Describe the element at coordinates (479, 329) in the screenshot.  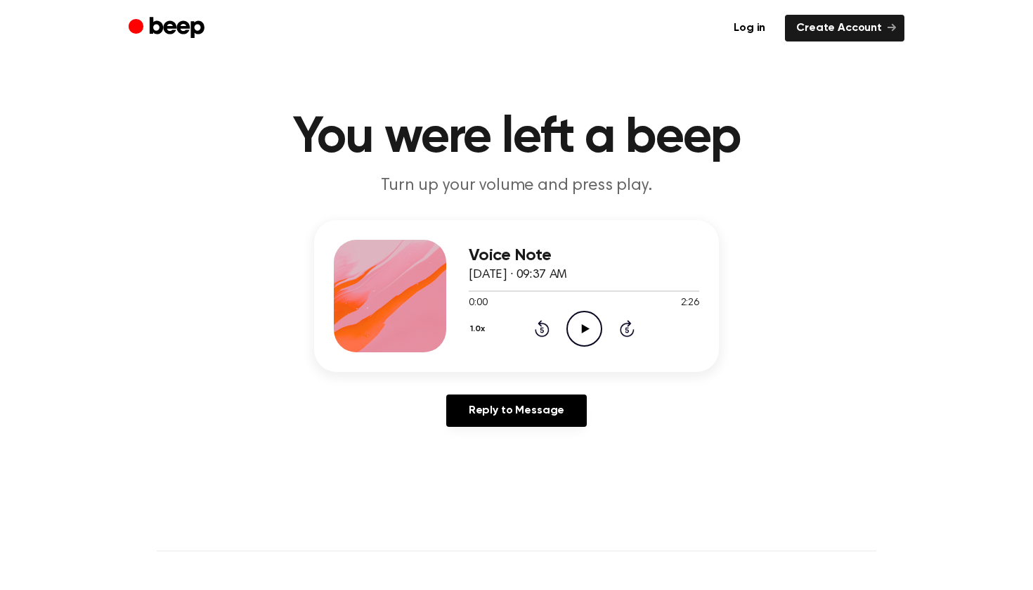
I see `button: 1.0x` at that location.